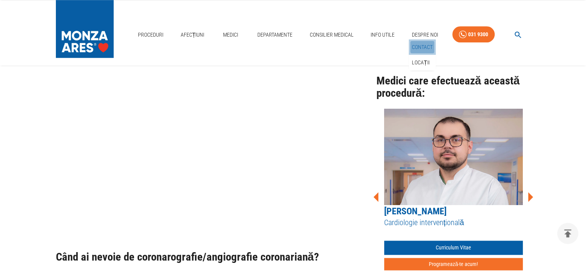  Describe the element at coordinates (383, 35) in the screenshot. I see `a: Info Utile` at that location.